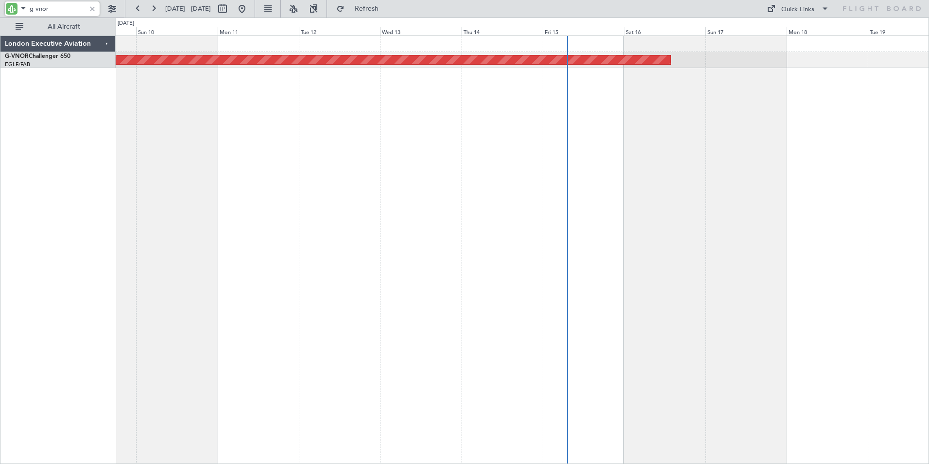 The width and height of the screenshot is (929, 464). I want to click on input: A/C (Reg. or Type), so click(57, 9).